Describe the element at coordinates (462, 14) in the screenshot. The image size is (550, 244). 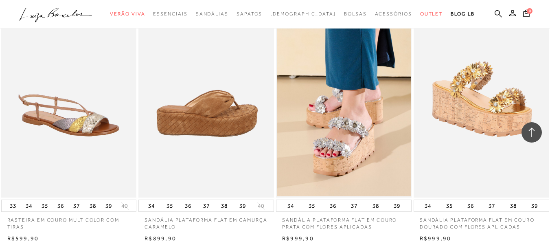
I see `a: BLOG LB` at that location.